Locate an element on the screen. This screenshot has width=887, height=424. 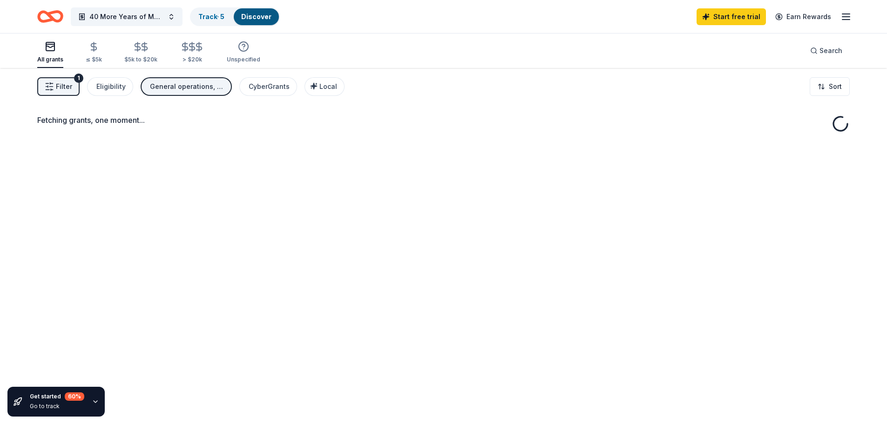
button: $5k to $20k is located at coordinates (141, 53).